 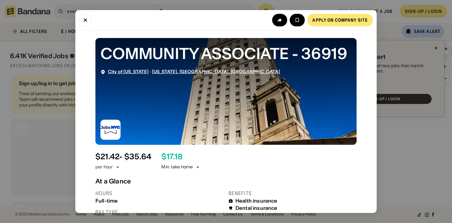 I want to click on img: City of New York logo, so click(x=111, y=130).